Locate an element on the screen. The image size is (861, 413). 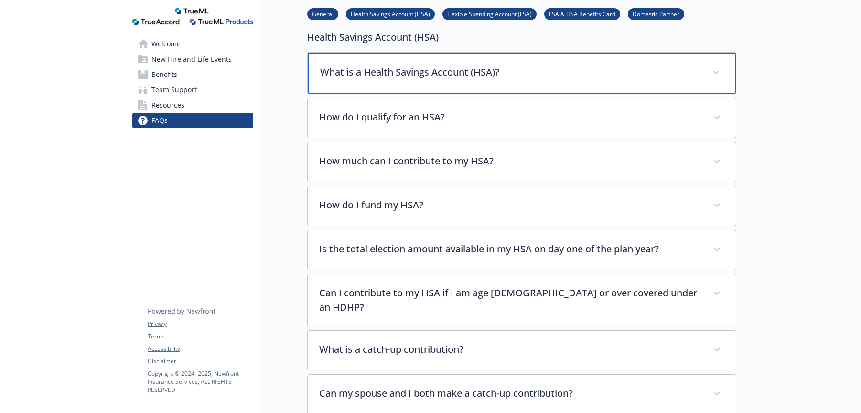
span: Benefits is located at coordinates (164, 75).